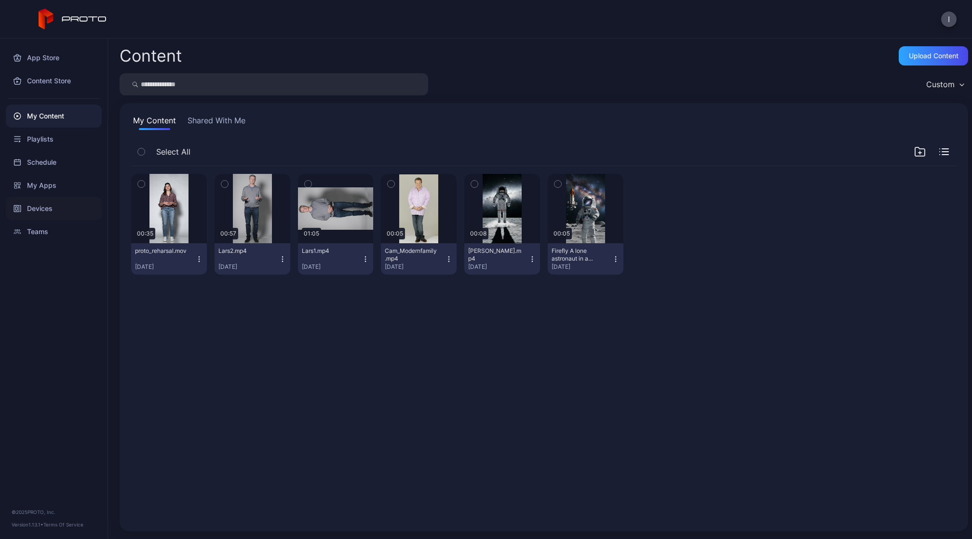  What do you see at coordinates (162, 251) in the screenshot?
I see `div: proto_reharsal.mov` at bounding box center [162, 251].